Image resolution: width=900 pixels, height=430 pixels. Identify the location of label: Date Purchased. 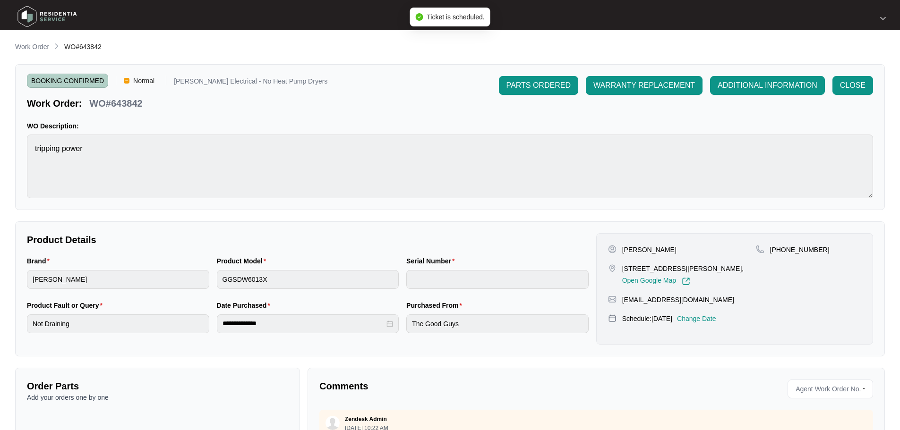
(245, 306).